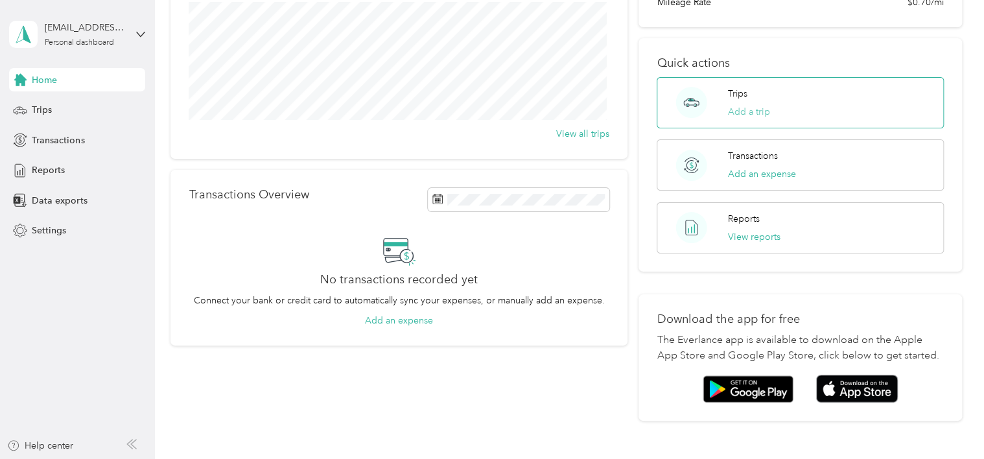 This screenshot has width=984, height=459. What do you see at coordinates (744, 218) in the screenshot?
I see `p: Reports` at bounding box center [744, 218].